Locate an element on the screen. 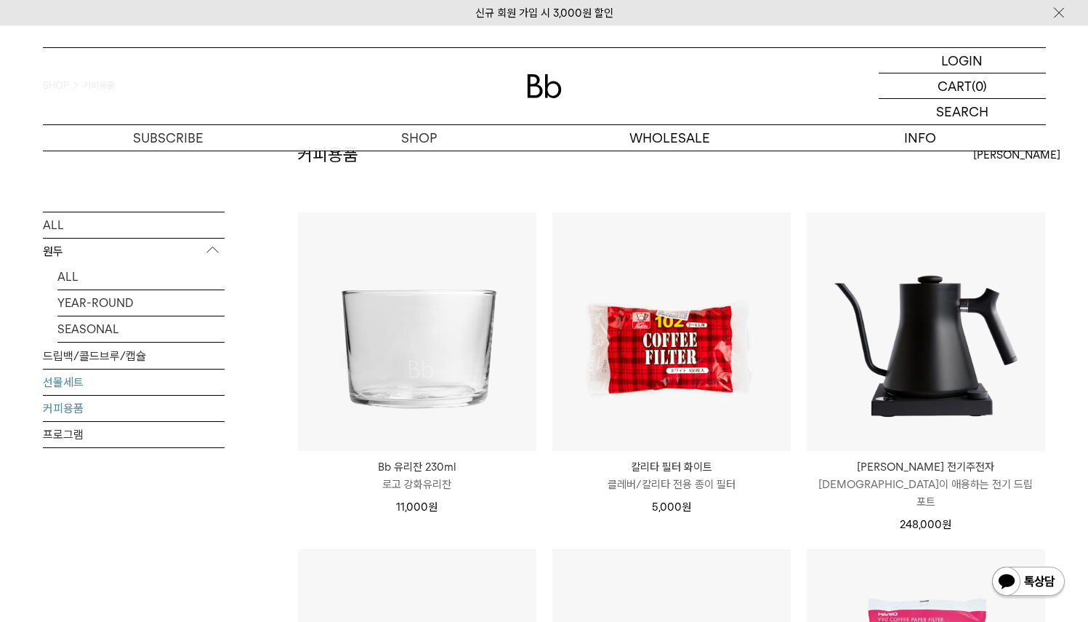 This screenshot has width=1088, height=622. a: SUBSCRIBE is located at coordinates (168, 137).